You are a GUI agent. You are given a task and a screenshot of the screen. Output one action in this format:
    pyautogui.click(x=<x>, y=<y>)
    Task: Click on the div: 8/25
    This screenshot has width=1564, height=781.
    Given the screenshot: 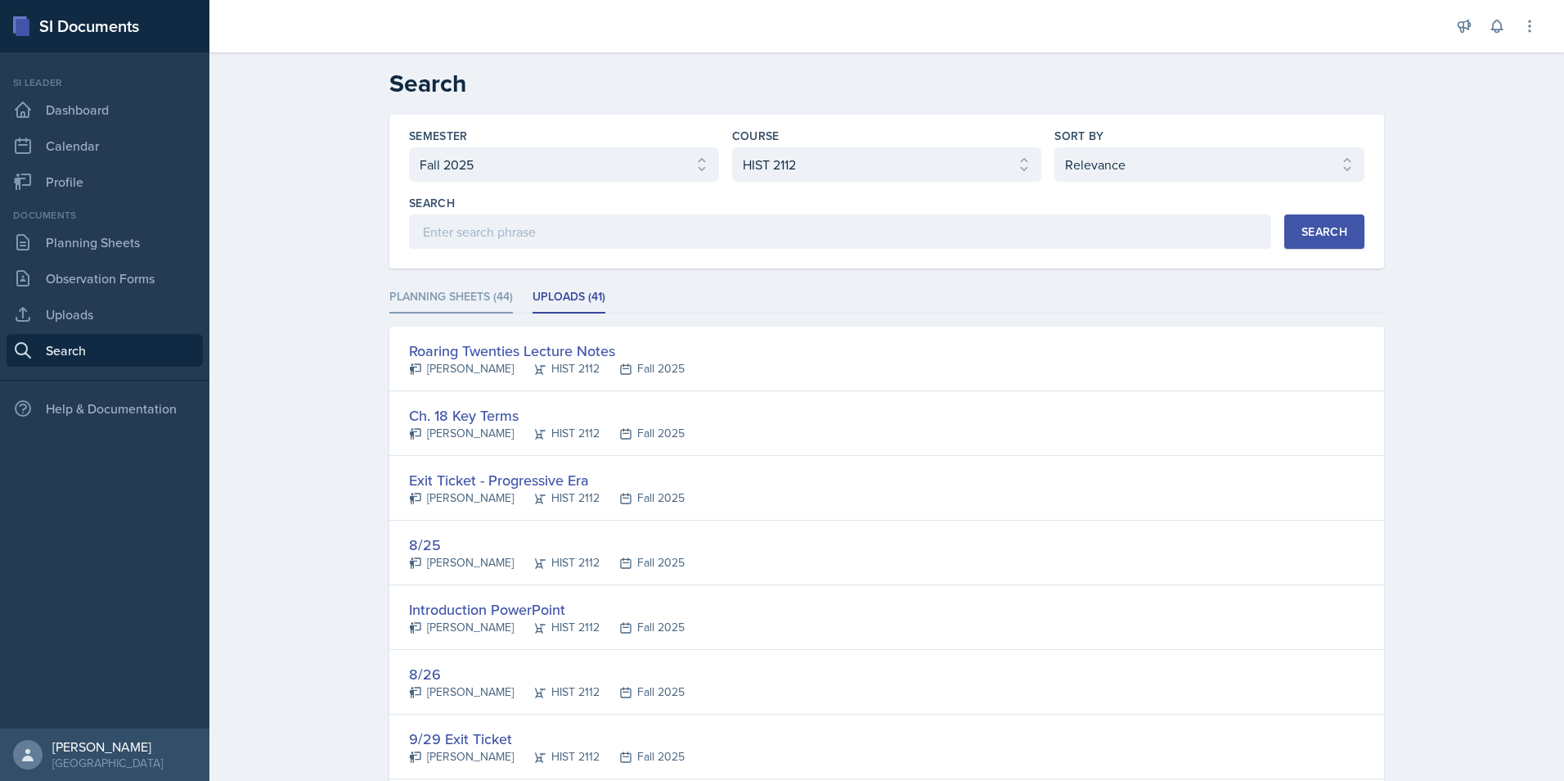 What is the action you would take?
    pyautogui.click(x=547, y=544)
    